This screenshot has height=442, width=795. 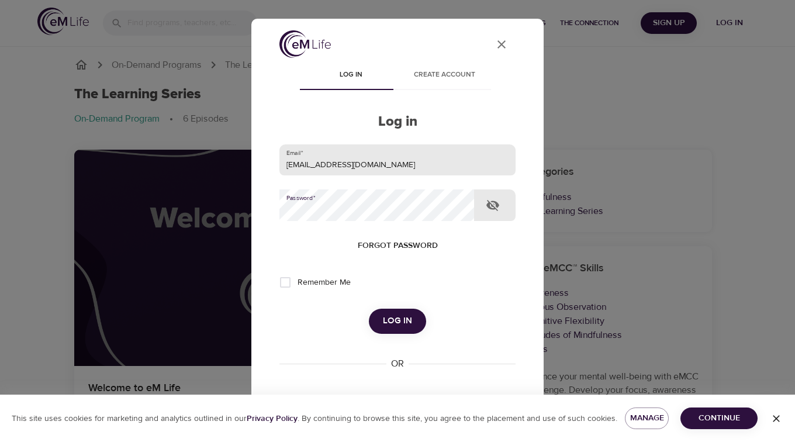 I want to click on p: You can also login using your organization login information, so click(x=398, y=407).